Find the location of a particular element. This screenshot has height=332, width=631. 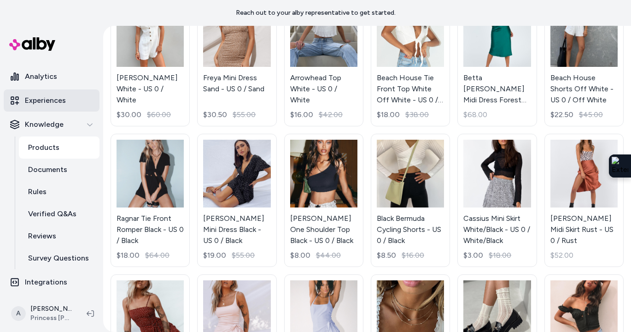

a: Verified Q&As is located at coordinates (59, 214).